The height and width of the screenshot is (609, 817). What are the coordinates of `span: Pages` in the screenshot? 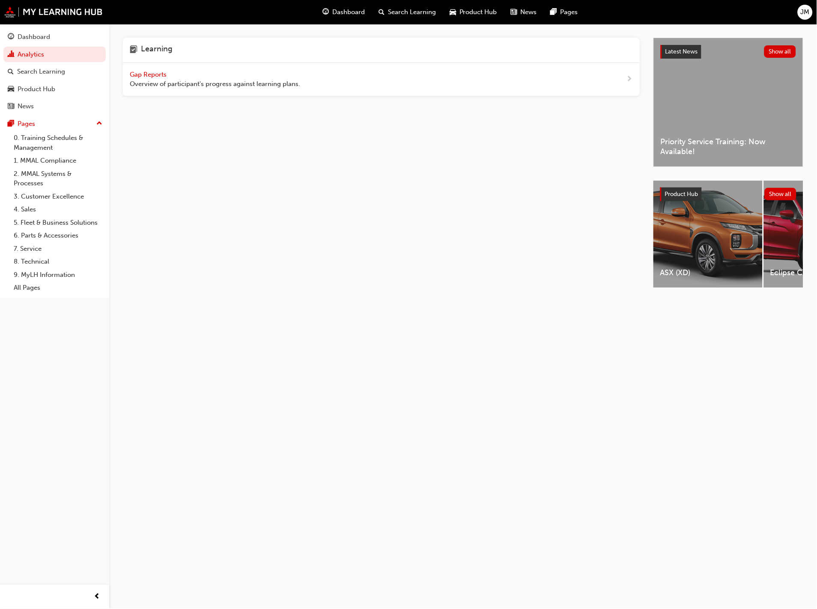 It's located at (569, 12).